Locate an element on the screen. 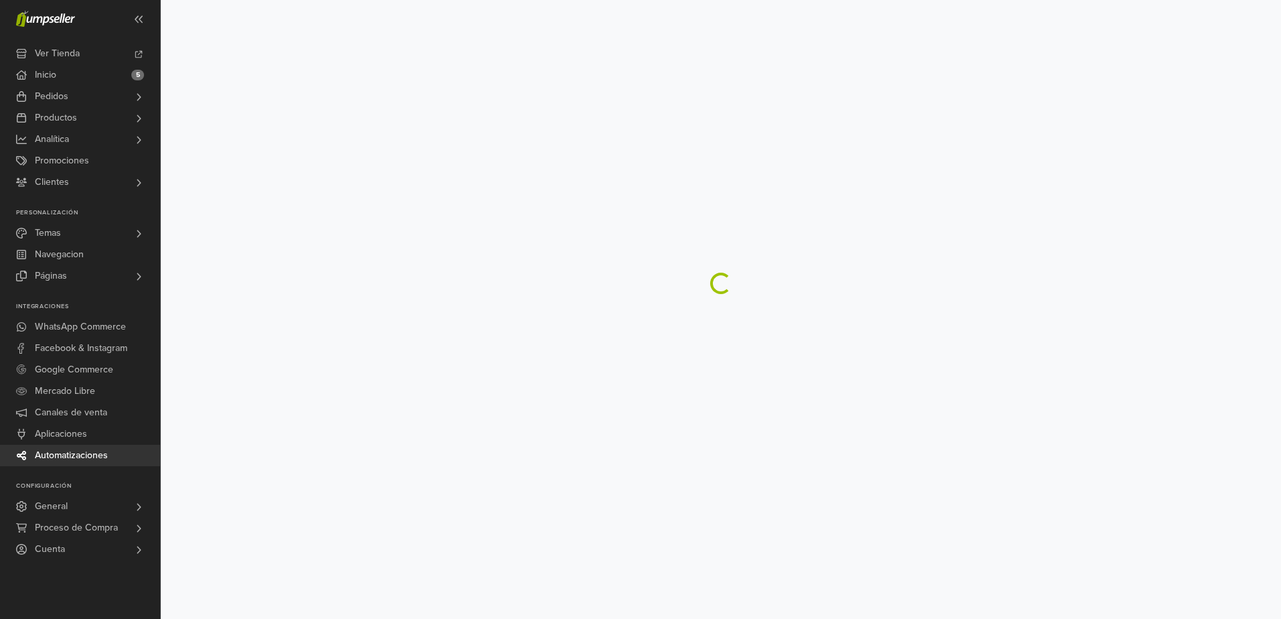 Image resolution: width=1281 pixels, height=619 pixels. span: Google Commerce is located at coordinates (74, 370).